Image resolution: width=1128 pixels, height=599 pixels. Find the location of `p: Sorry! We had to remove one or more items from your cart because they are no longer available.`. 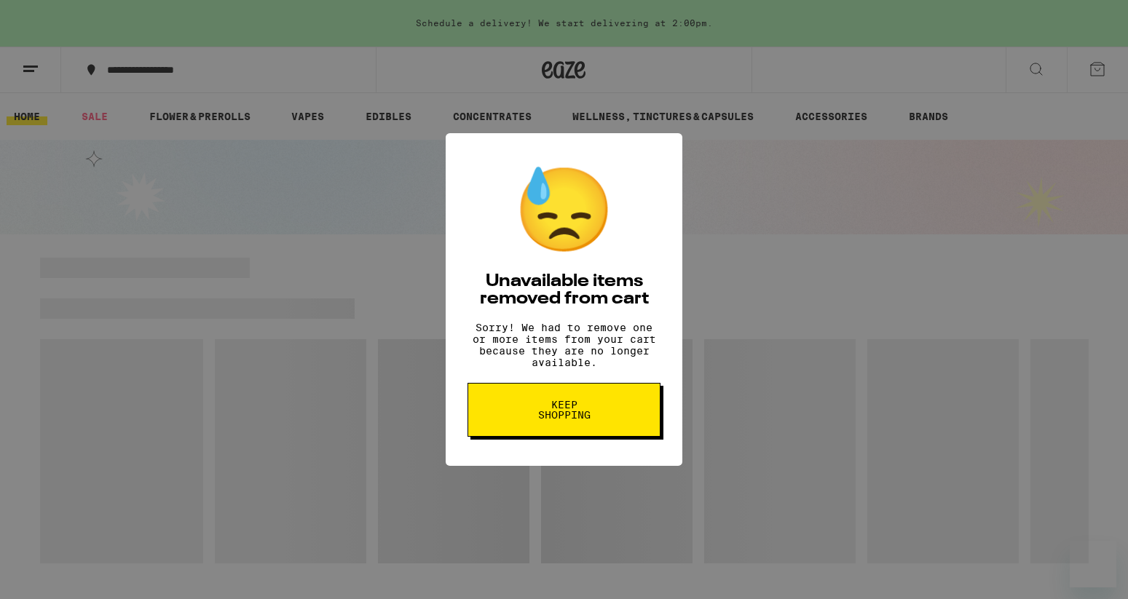

p: Sorry! We had to remove one or more items from your cart because they are no longer available. is located at coordinates (564, 345).